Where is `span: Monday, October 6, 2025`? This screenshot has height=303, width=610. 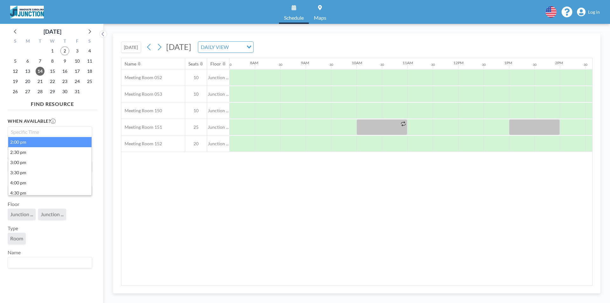
span: Monday, October 6, 2025 is located at coordinates (28, 61).